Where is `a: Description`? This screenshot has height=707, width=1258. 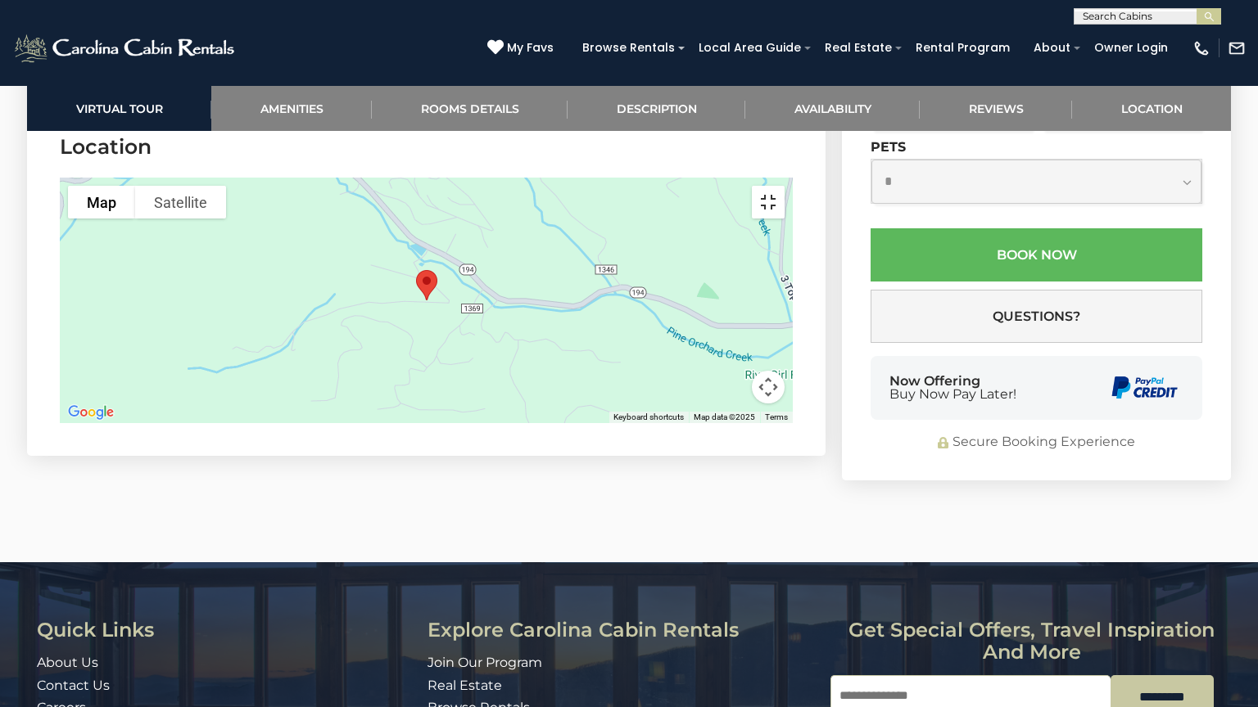
a: Description is located at coordinates (656, 108).